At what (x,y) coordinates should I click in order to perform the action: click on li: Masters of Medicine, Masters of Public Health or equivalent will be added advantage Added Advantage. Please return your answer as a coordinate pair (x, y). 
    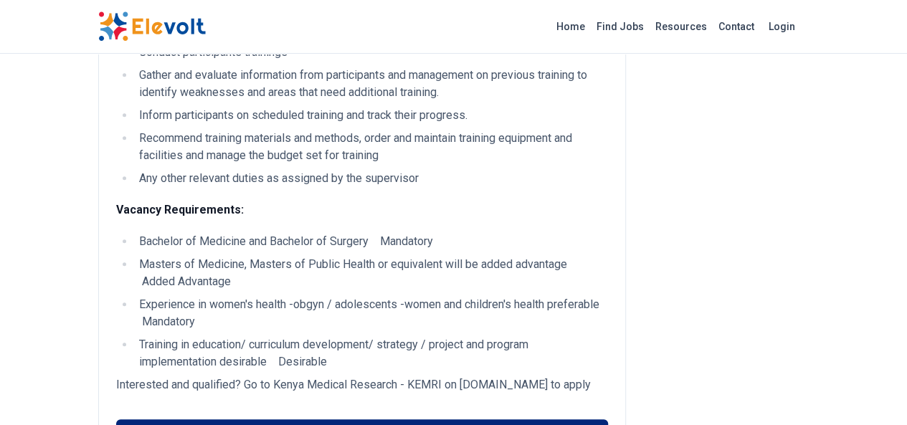
    Looking at the image, I should click on (371, 273).